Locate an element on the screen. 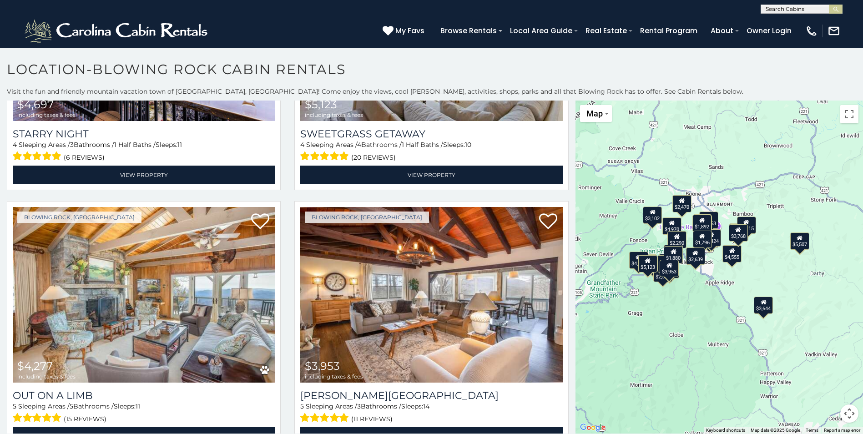 The width and height of the screenshot is (863, 434). img: Misty Ridge Lodge is located at coordinates (431, 295).